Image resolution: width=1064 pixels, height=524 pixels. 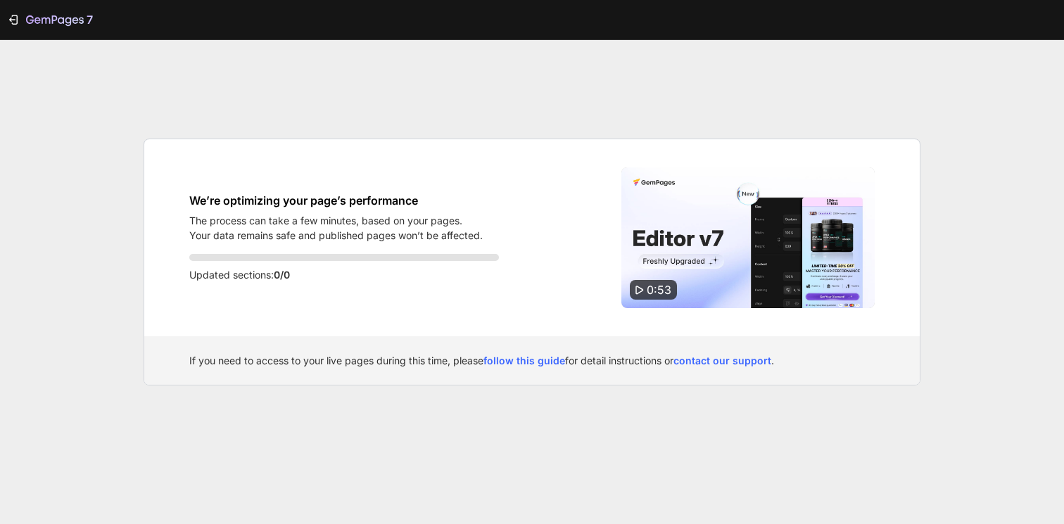 What do you see at coordinates (532, 360) in the screenshot?
I see `div: If you need to access to your live pages during this time, please for detail instructions or .` at bounding box center [532, 360].